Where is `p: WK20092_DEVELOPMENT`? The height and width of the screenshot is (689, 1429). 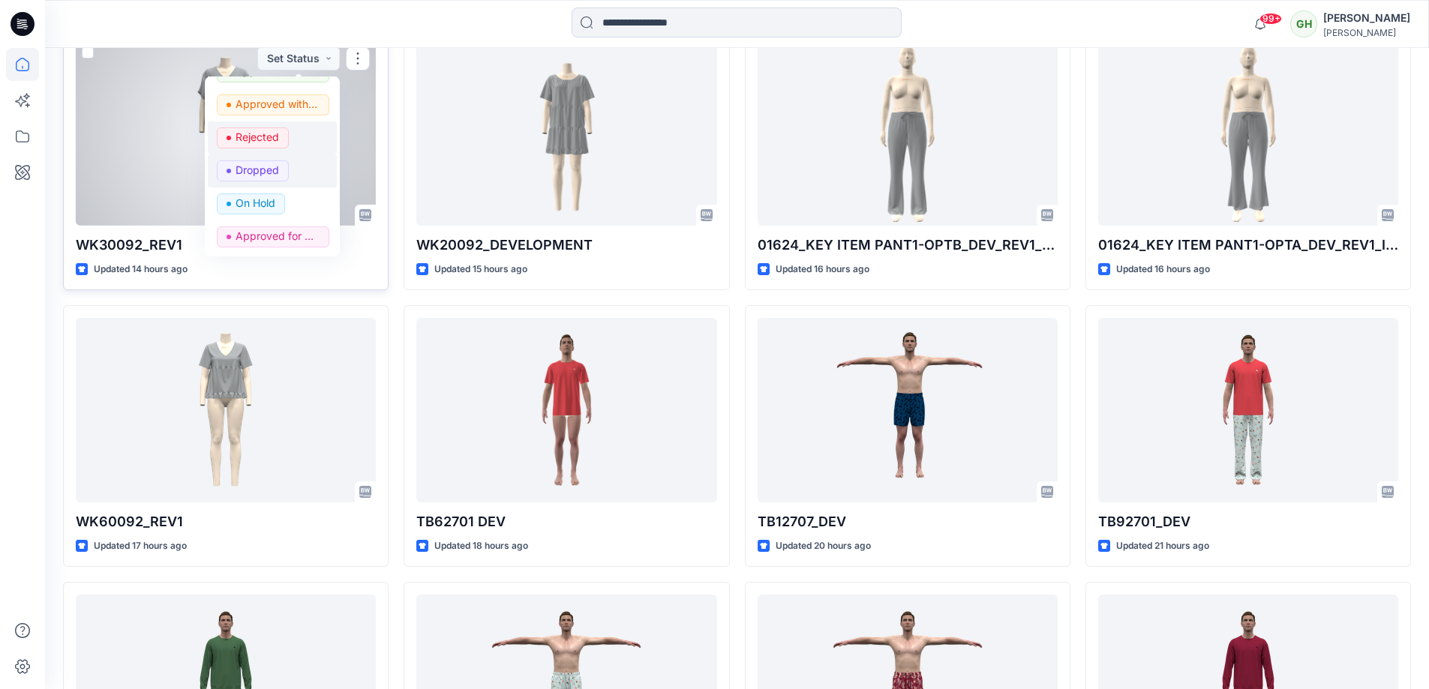 p: WK20092_DEVELOPMENT is located at coordinates (566, 245).